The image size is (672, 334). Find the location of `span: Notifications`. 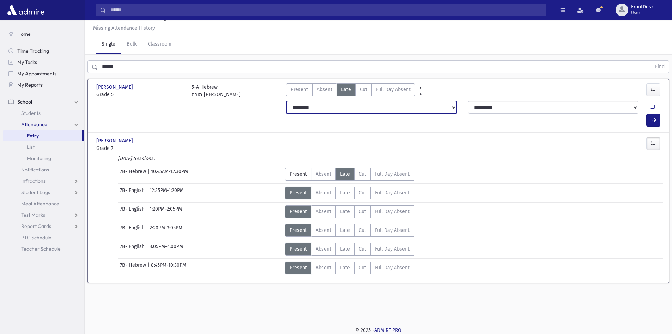

span: Notifications is located at coordinates (35, 169).